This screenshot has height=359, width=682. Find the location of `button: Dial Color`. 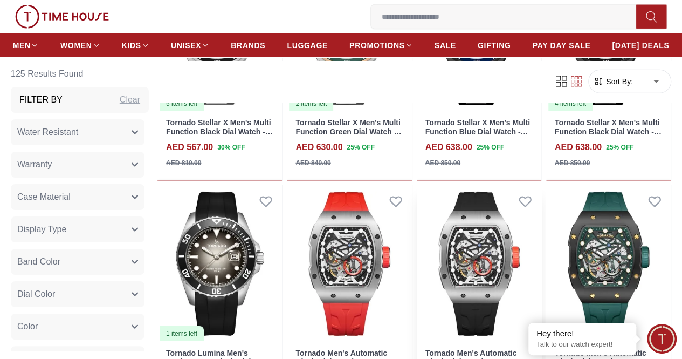

button: Dial Color is located at coordinates (78, 293).